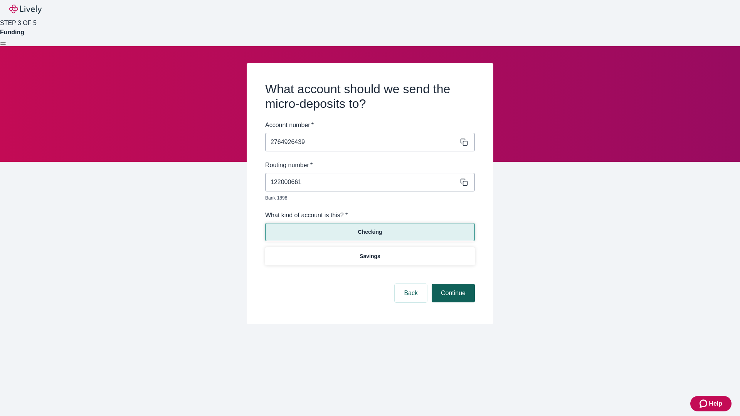 The image size is (740, 416). I want to click on button: Zendesk support iconHelp, so click(711, 404).